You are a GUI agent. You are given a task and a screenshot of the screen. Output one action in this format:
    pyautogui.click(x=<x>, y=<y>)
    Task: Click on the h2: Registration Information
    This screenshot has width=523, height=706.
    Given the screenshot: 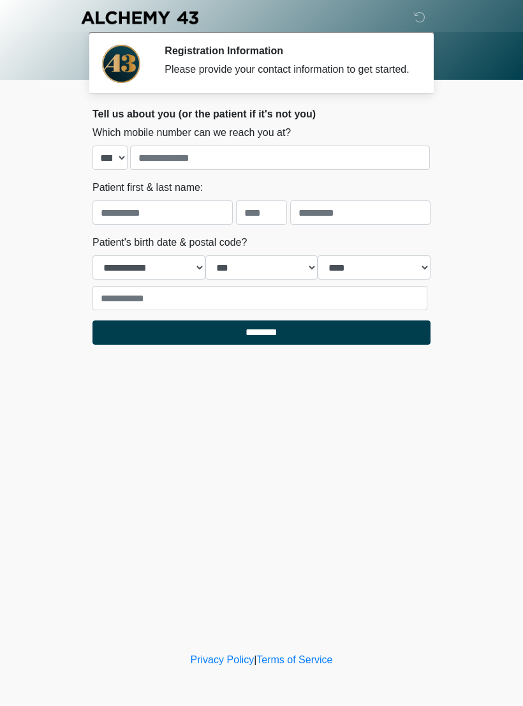 What is the action you would take?
    pyautogui.click(x=288, y=50)
    